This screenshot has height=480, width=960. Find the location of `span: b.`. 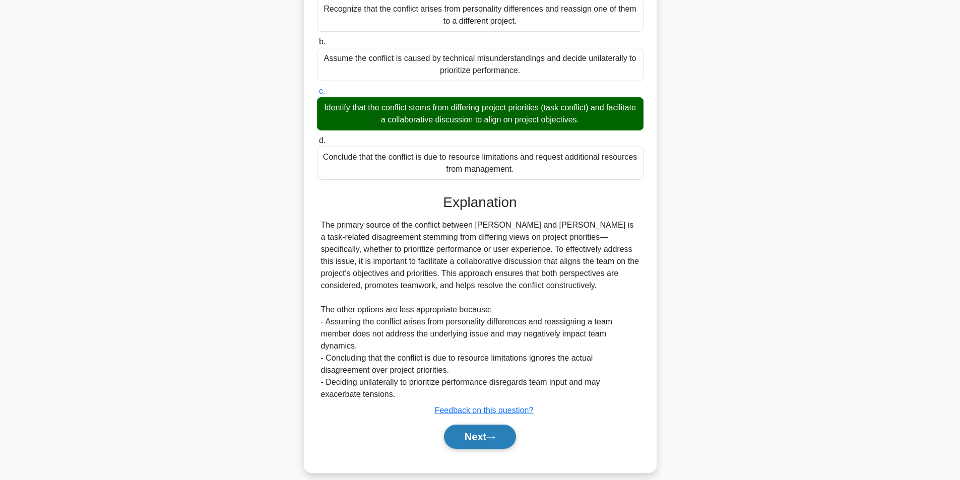

span: b. is located at coordinates (322, 41).